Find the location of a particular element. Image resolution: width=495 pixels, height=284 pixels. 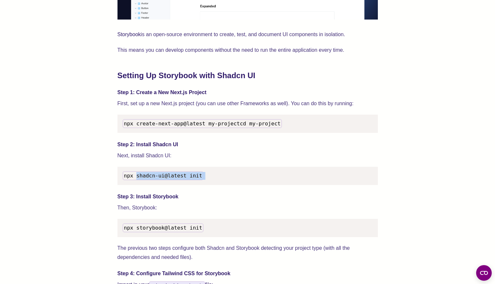

p: Then, Storybook: is located at coordinates (248, 208).